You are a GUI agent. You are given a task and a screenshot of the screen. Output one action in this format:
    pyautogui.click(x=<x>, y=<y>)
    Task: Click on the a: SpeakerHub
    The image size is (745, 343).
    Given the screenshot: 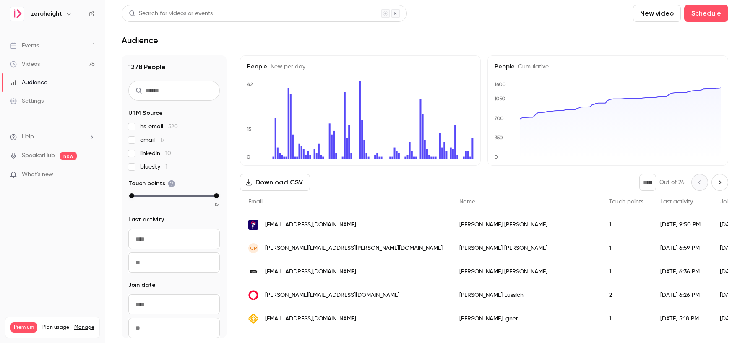 What is the action you would take?
    pyautogui.click(x=38, y=156)
    